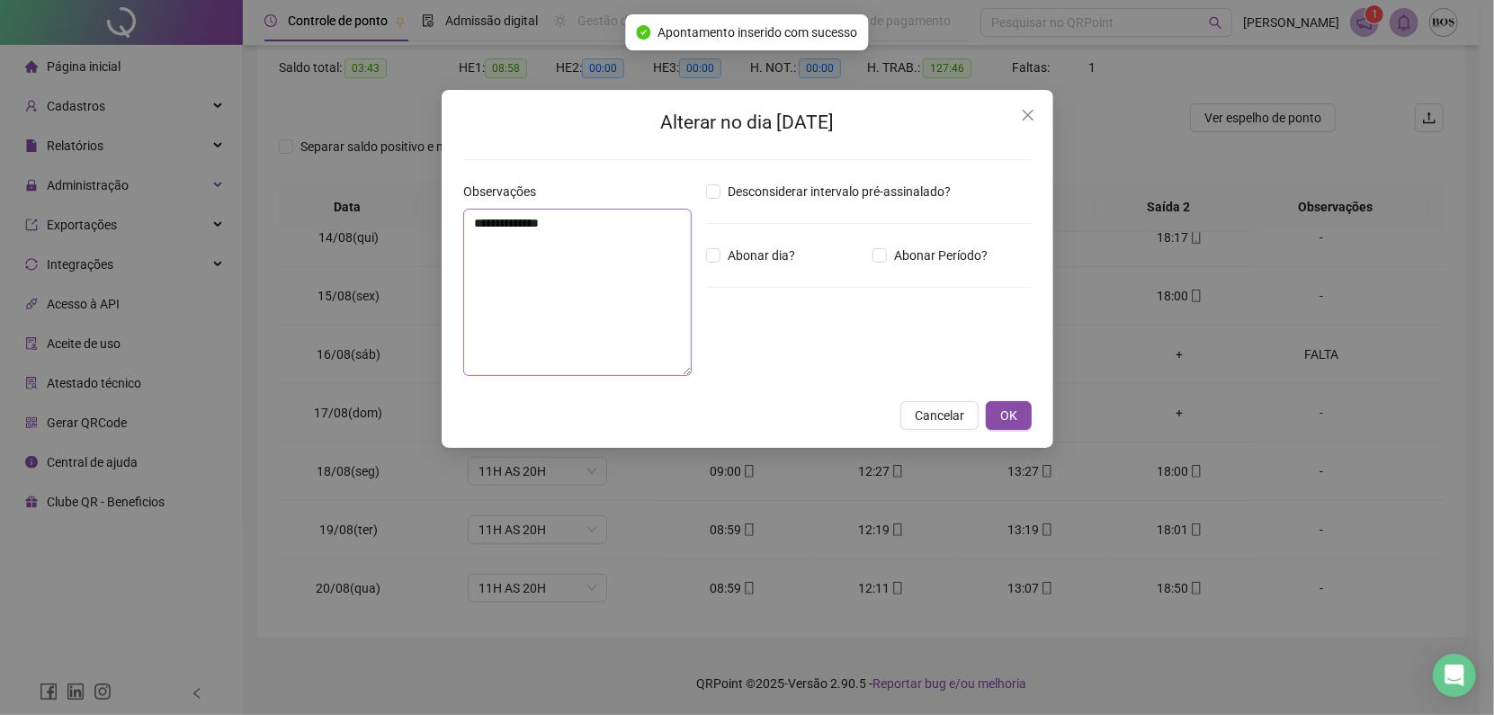  Describe the element at coordinates (940, 256) in the screenshot. I see `span: Abonar Período?` at that location.